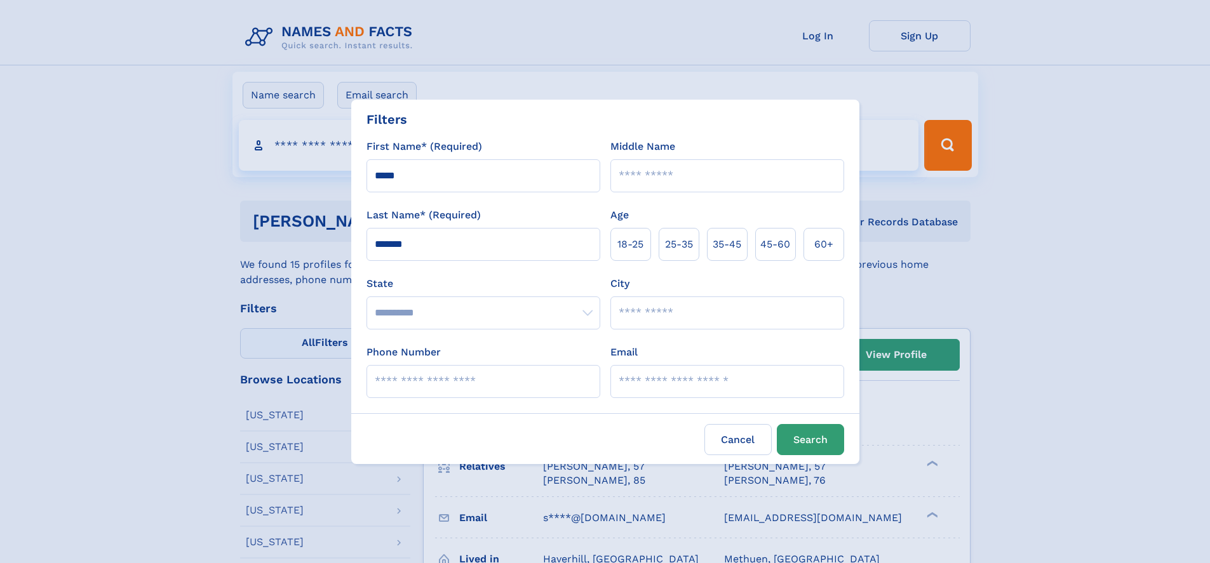 The height and width of the screenshot is (563, 1210). I want to click on label: Age, so click(619, 215).